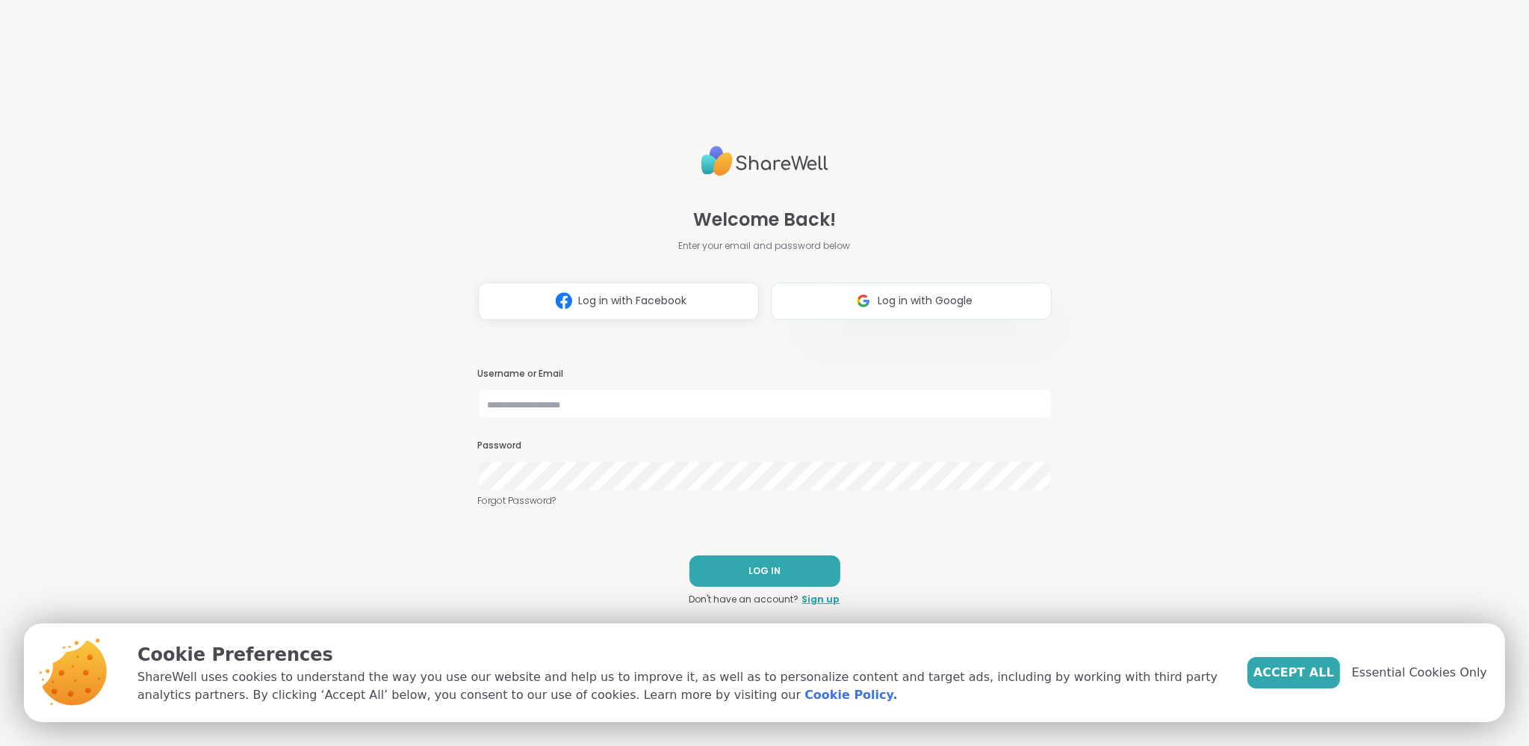  I want to click on h3: Username or Email, so click(765, 373).